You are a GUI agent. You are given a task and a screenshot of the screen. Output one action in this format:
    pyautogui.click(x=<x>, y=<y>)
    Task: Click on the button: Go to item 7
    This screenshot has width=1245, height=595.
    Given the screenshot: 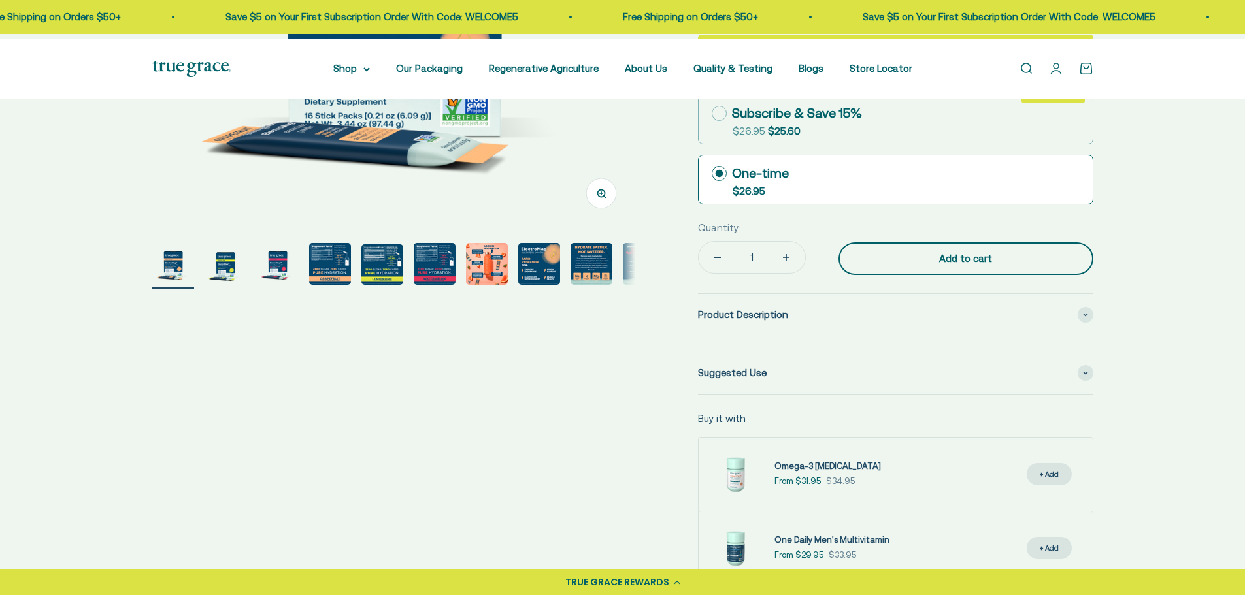 What is the action you would take?
    pyautogui.click(x=487, y=266)
    